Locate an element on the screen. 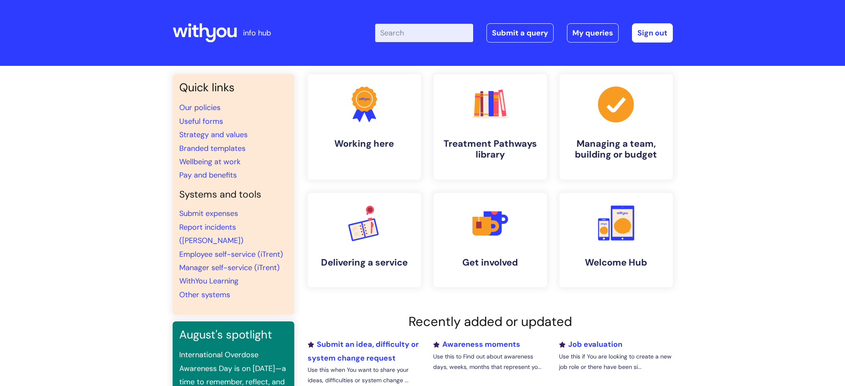  h4: Get involved is located at coordinates (490, 263).